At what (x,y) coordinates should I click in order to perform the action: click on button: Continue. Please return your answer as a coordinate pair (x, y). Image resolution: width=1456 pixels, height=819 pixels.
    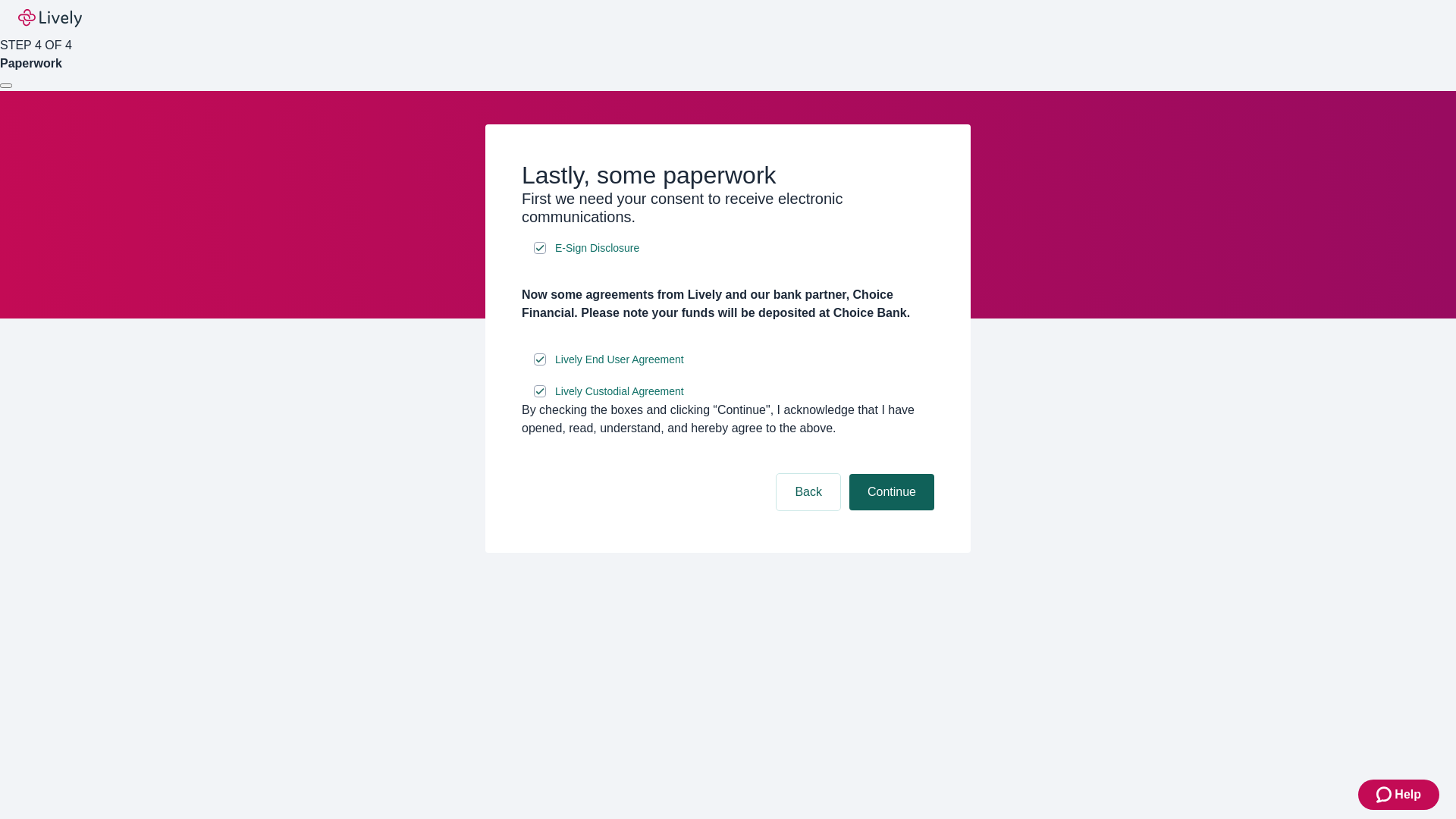
    Looking at the image, I should click on (892, 492).